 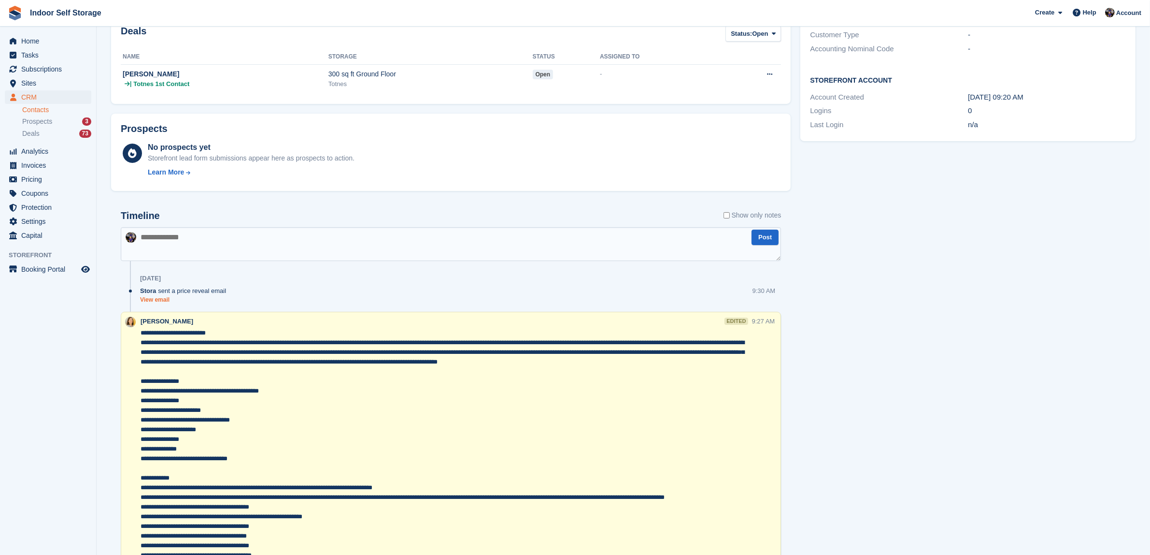 What do you see at coordinates (1090, 13) in the screenshot?
I see `span: Help` at bounding box center [1090, 13].